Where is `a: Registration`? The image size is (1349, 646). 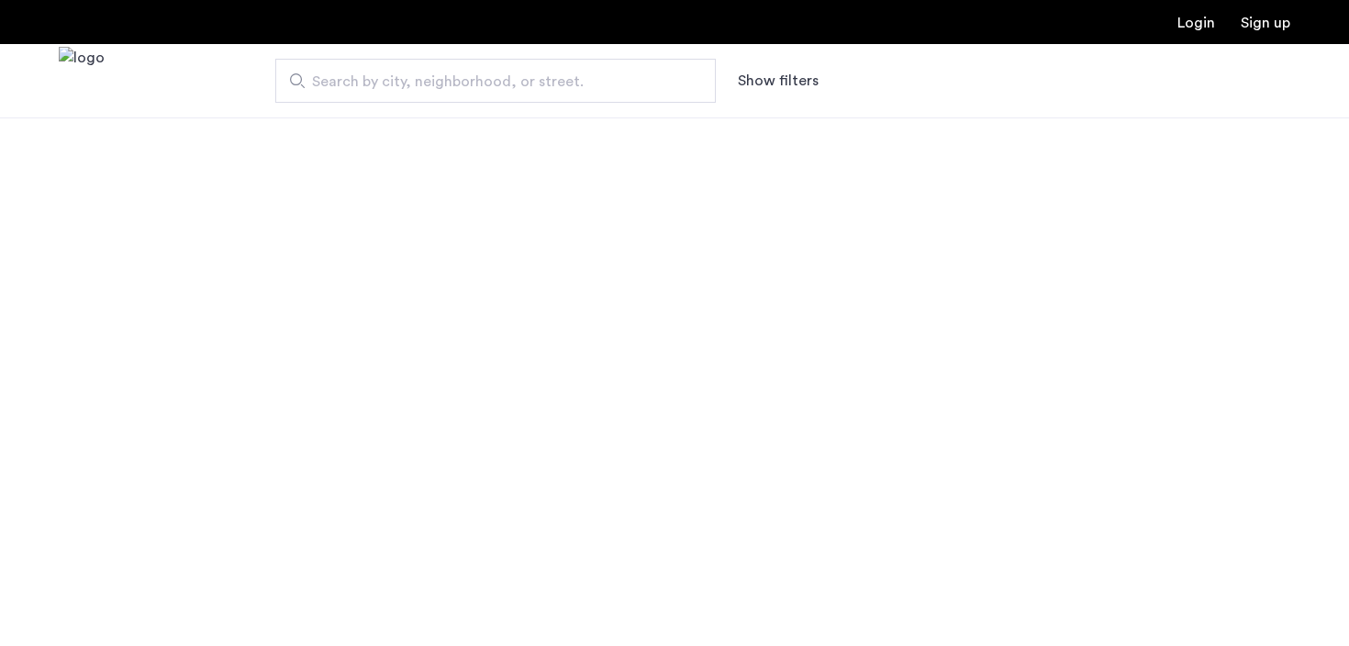
a: Registration is located at coordinates (1265, 23).